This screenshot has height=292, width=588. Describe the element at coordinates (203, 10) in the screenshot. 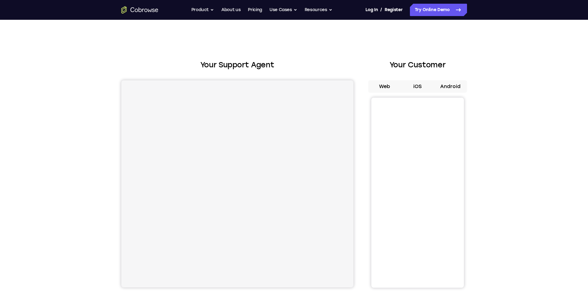

I see `button: Product` at that location.